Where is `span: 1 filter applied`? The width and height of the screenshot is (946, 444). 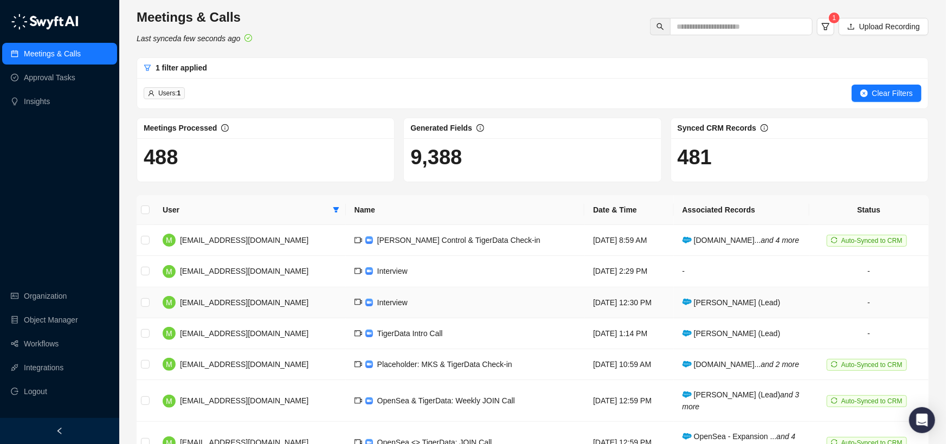 span: 1 filter applied is located at coordinates (181, 68).